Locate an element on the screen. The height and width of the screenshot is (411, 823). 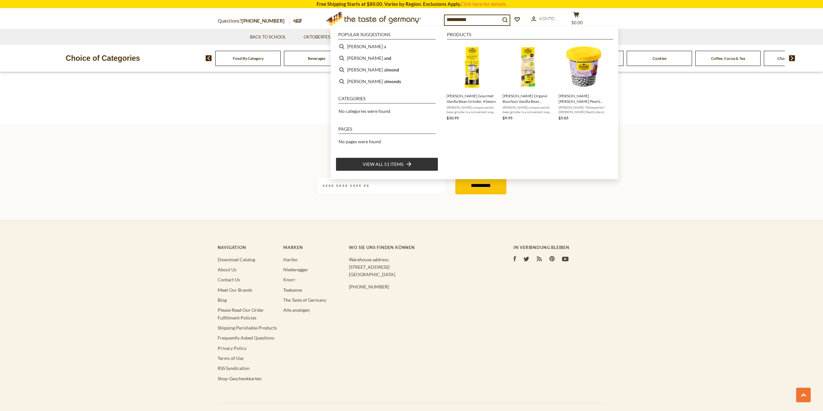
li: pickerd almond is located at coordinates (387, 70).